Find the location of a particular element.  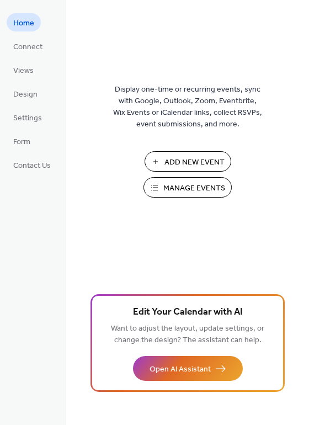

span: Add New Event is located at coordinates (194, 162).